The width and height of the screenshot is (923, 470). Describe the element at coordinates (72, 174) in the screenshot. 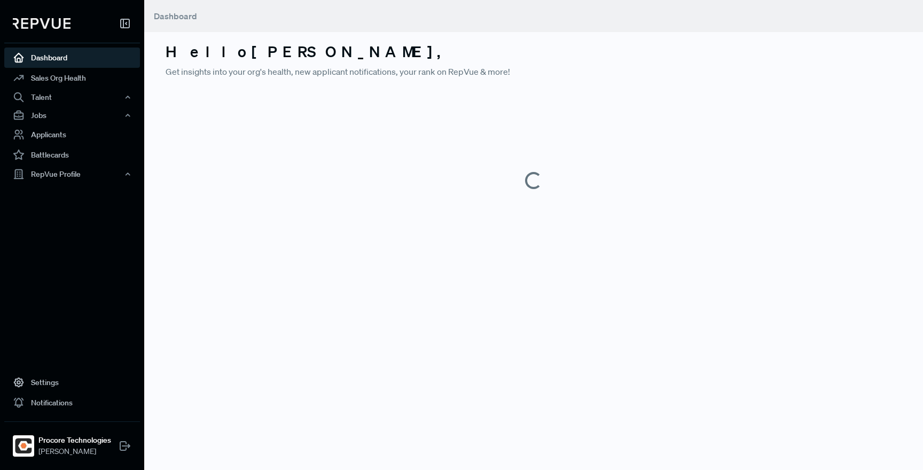

I see `div: RepVue Profile` at that location.